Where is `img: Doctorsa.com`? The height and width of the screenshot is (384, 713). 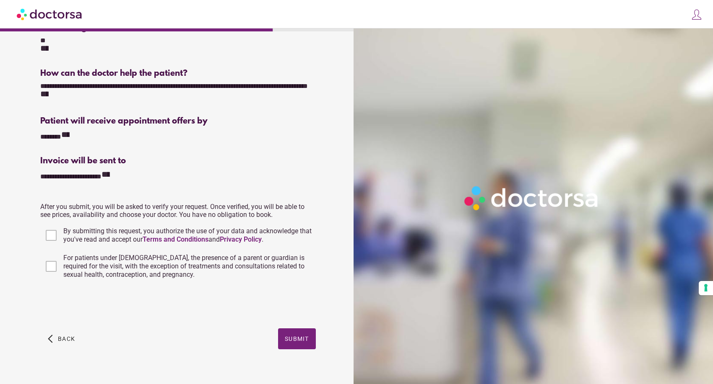 img: Doctorsa.com is located at coordinates (50, 14).